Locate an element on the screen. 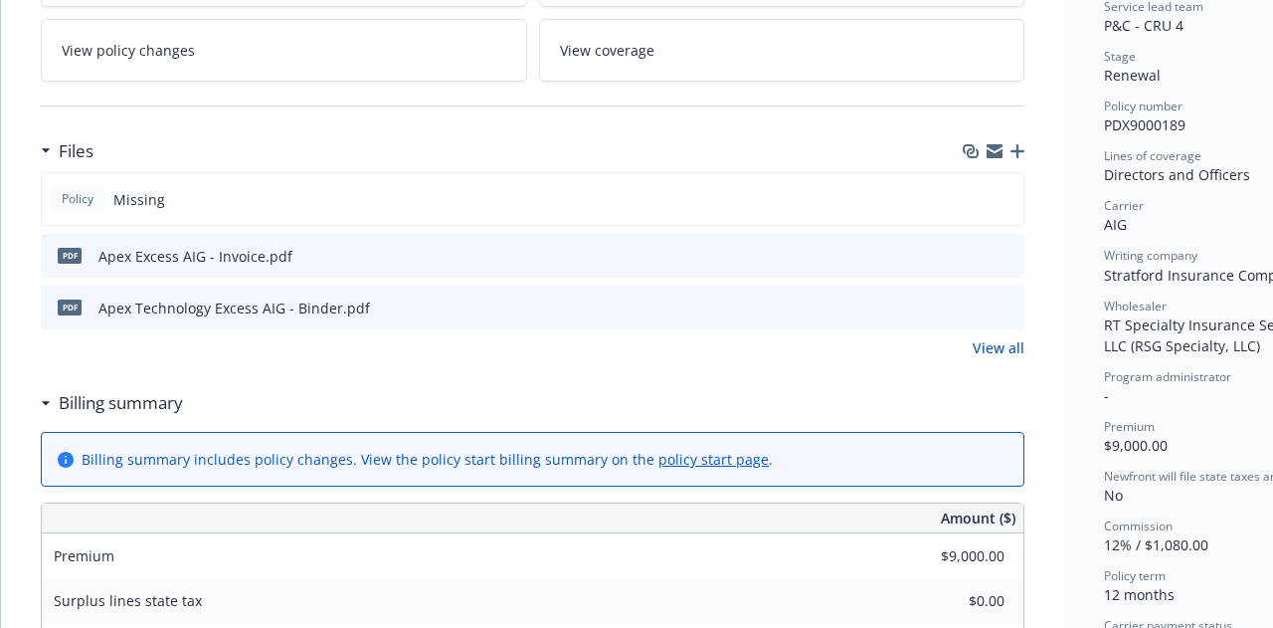 This screenshot has height=628, width=1273. div: Apex Technology Excess AIG - Binder.pdf is located at coordinates (234, 307).